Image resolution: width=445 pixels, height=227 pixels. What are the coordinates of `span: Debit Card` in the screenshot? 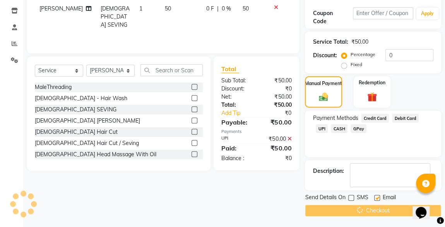 It's located at (405, 118).